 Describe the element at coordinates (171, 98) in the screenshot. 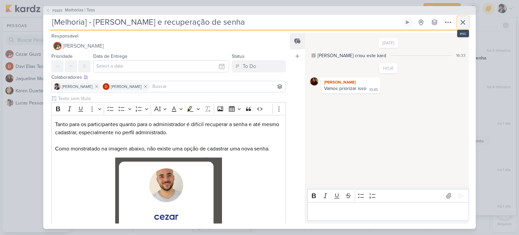

I see `input: Texto sem título` at that location.